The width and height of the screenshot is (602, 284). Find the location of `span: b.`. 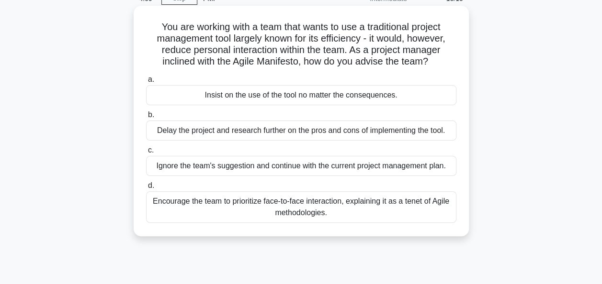

span: b. is located at coordinates (151, 114).